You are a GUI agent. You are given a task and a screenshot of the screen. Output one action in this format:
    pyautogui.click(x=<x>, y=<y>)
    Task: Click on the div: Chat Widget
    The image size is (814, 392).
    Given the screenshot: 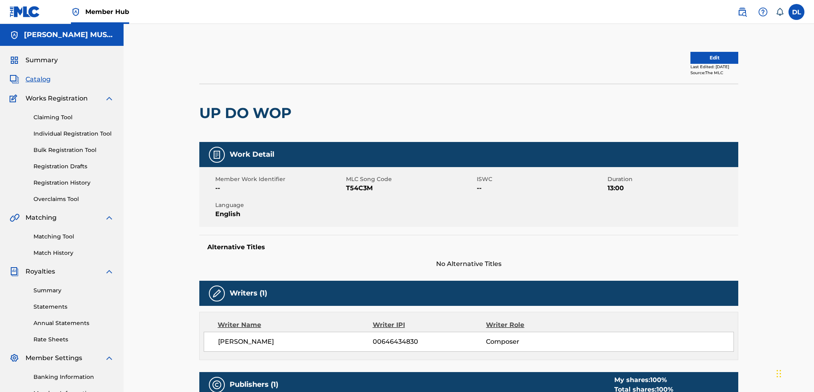 What is the action you would take?
    pyautogui.click(x=794, y=373)
    